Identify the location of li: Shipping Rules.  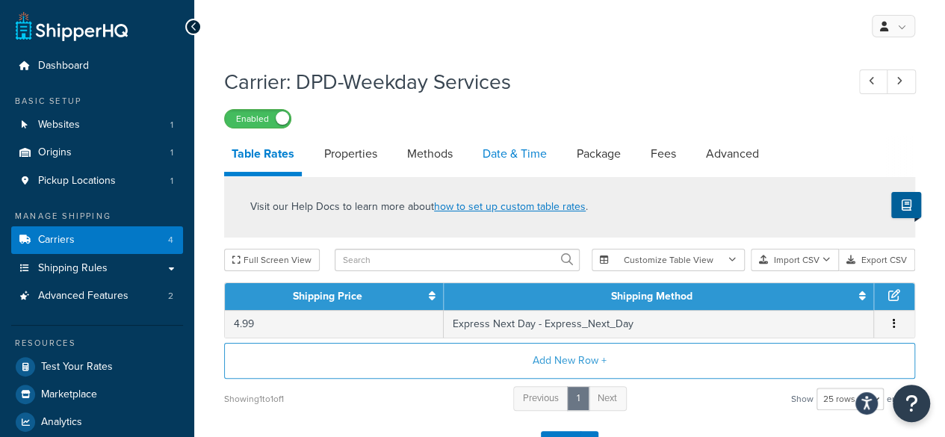
(97, 268).